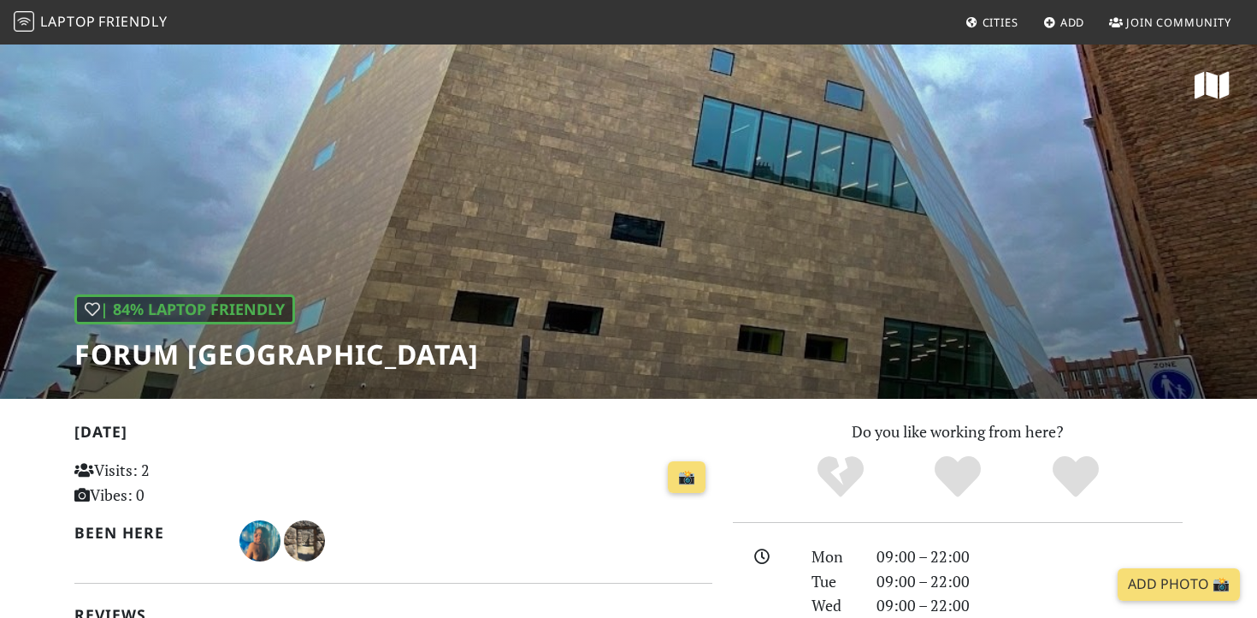  What do you see at coordinates (304, 539) in the screenshot?
I see `span: Pavlina Nanou` at bounding box center [304, 539].